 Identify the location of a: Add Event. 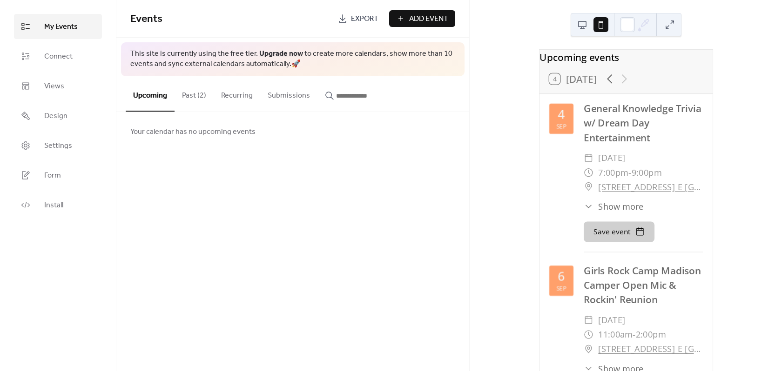
(422, 19).